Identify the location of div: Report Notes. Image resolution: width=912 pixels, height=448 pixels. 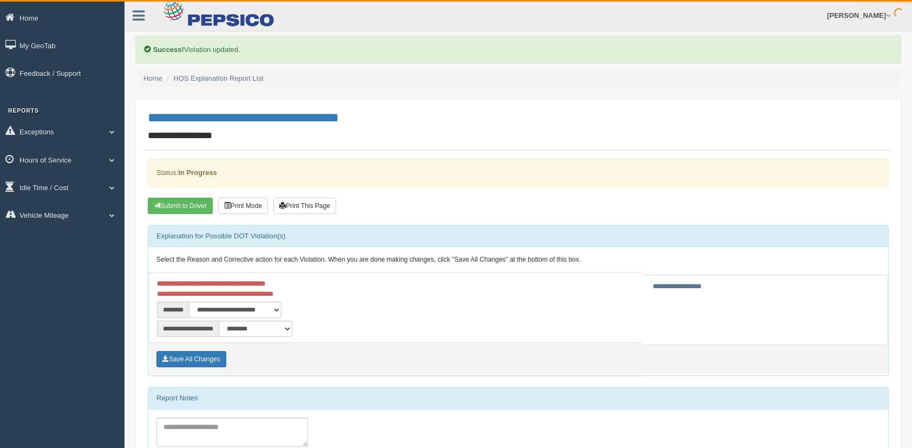
(518, 398).